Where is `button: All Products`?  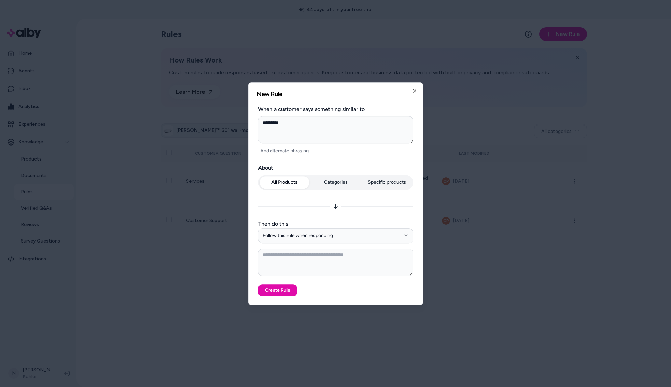 button: All Products is located at coordinates (284, 182).